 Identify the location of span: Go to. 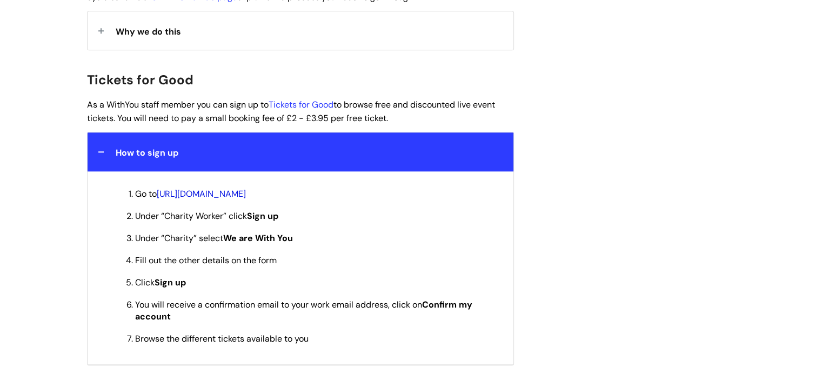
(190, 193).